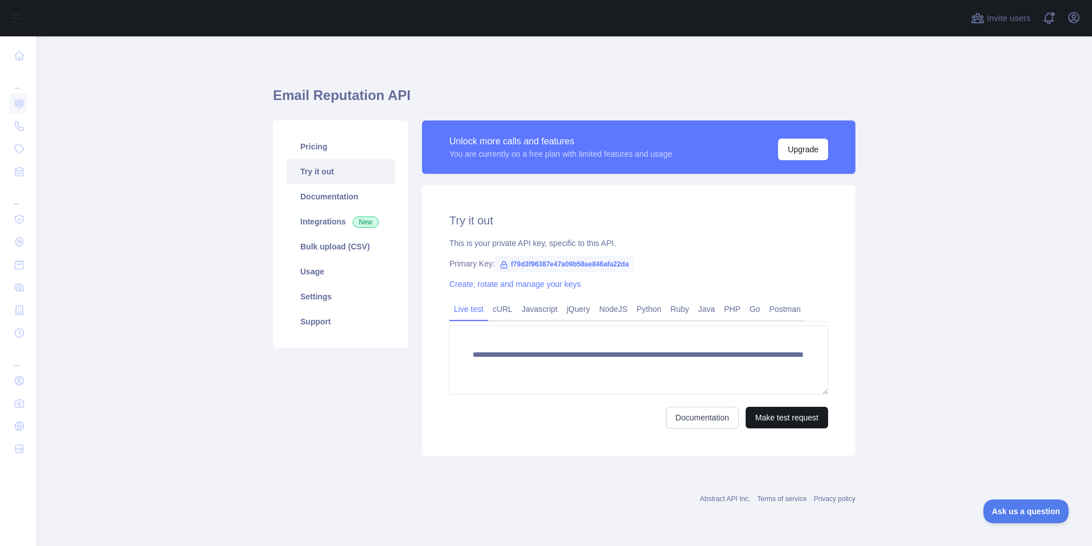 The height and width of the screenshot is (546, 1092). What do you see at coordinates (1000, 18) in the screenshot?
I see `button: Invite users` at bounding box center [1000, 18].